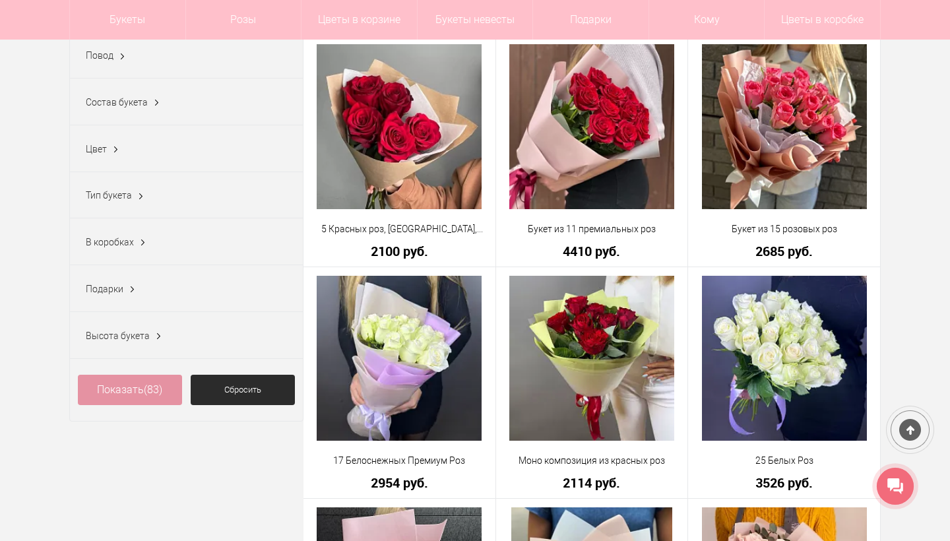 This screenshot has width=950, height=541. Describe the element at coordinates (130, 390) in the screenshot. I see `a: Показать(83)` at that location.